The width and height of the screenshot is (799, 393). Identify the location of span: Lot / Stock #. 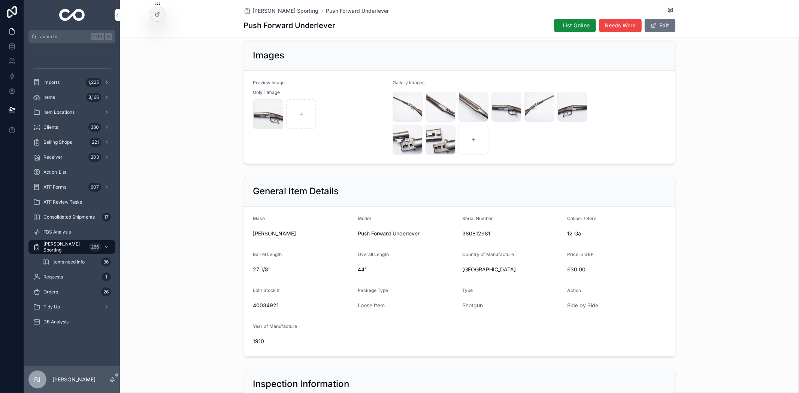
(267, 290).